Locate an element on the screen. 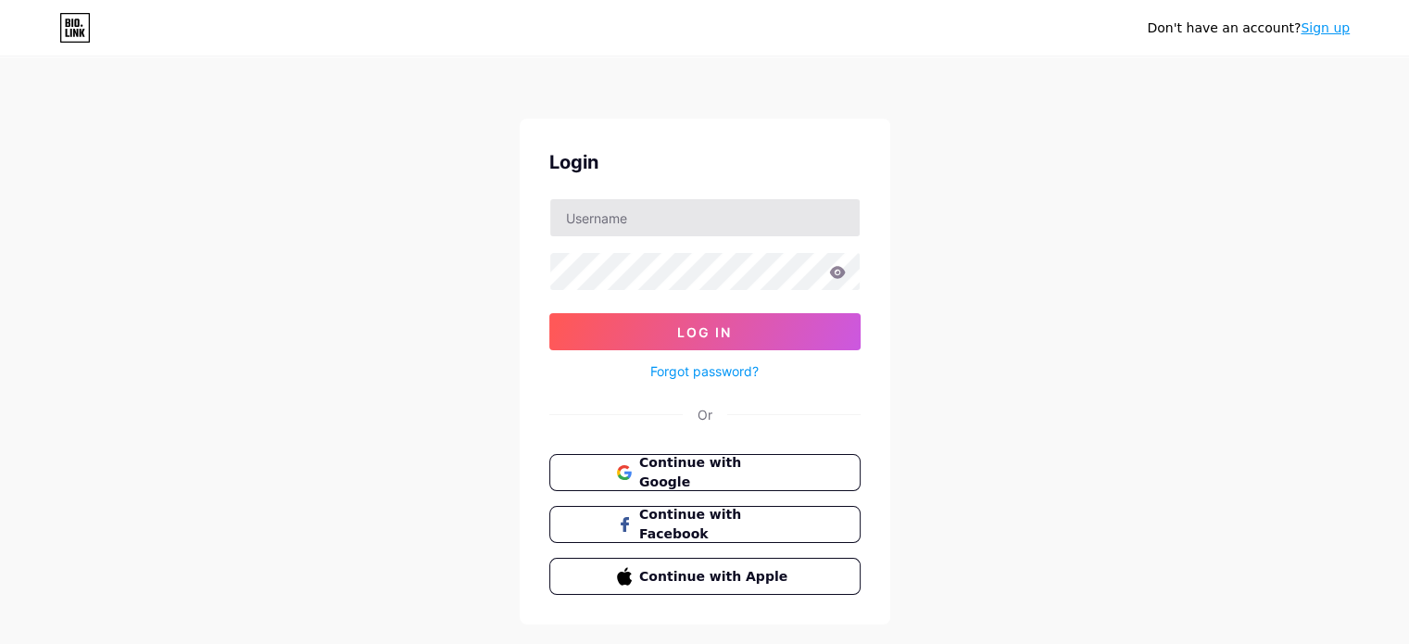  span: Continue with Google is located at coordinates (715, 473).